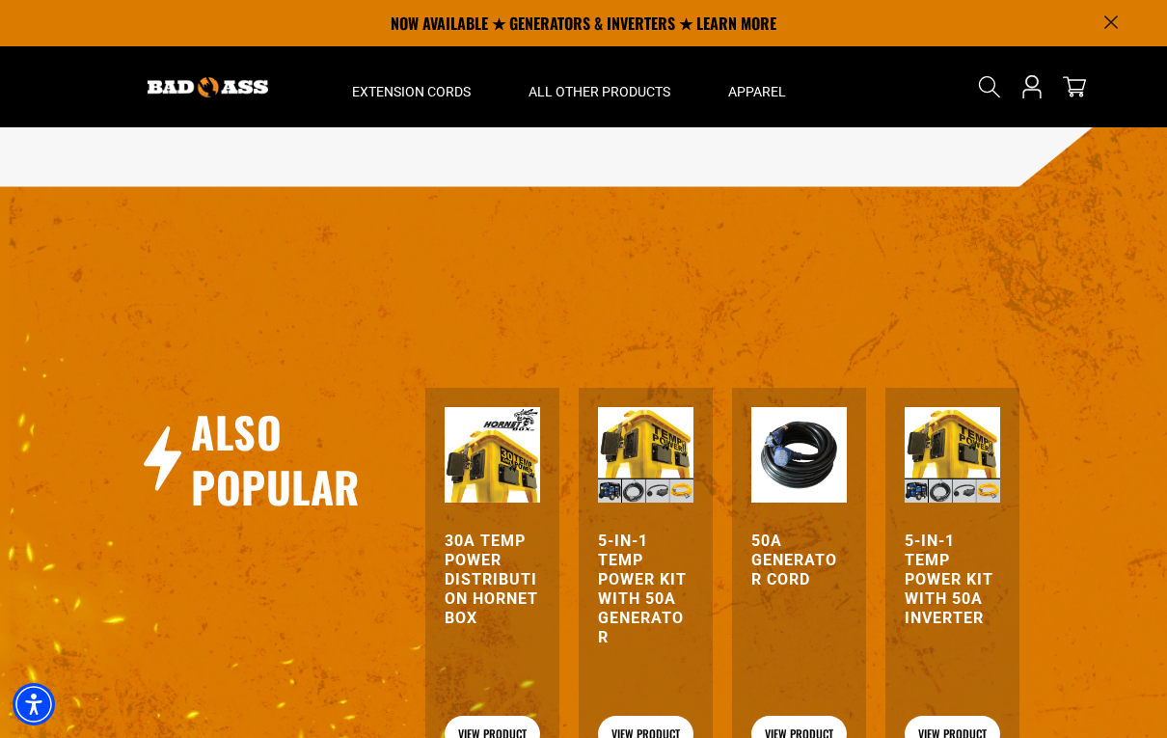  I want to click on img: Bad Ass Extension Cords, so click(207, 87).